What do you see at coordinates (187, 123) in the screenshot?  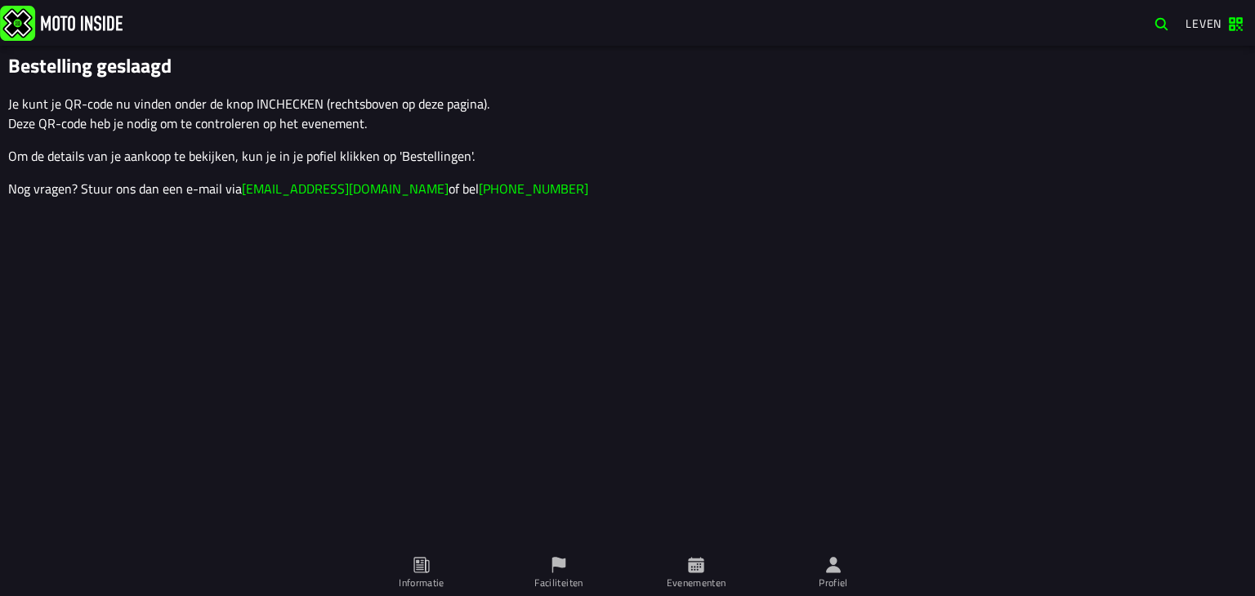 I see `font: Deze QR-code heb je nodig om te controleren op het evenement.` at bounding box center [187, 123].